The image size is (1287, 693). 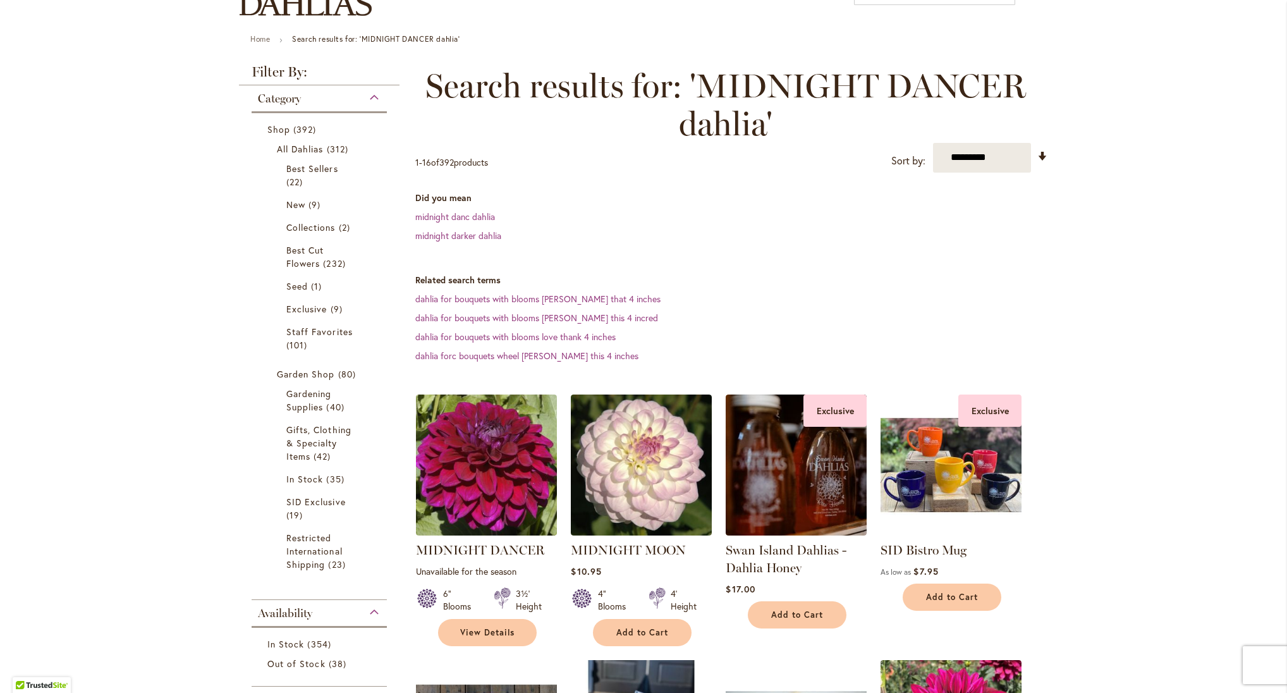 What do you see at coordinates (786, 559) in the screenshot?
I see `a: Swan Island Dahlias - Dahlia Honey` at bounding box center [786, 559].